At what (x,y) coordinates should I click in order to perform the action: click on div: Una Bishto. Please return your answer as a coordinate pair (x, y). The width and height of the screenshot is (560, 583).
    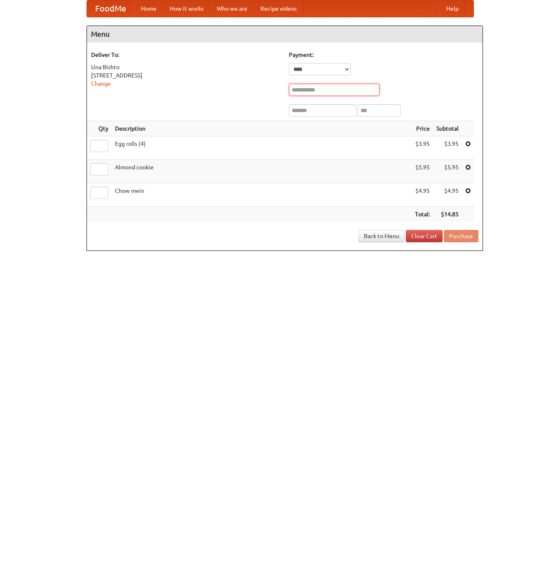
    Looking at the image, I should click on (186, 67).